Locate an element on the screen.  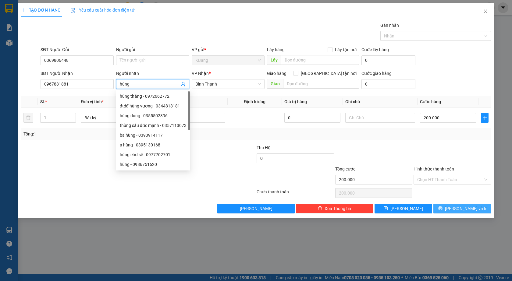
span: user-add is located at coordinates (183, 84).